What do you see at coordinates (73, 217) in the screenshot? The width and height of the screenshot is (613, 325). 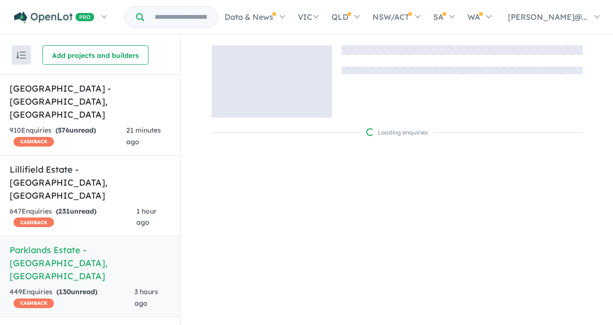 I see `div: 647 Enquir ies` at bounding box center [73, 217].